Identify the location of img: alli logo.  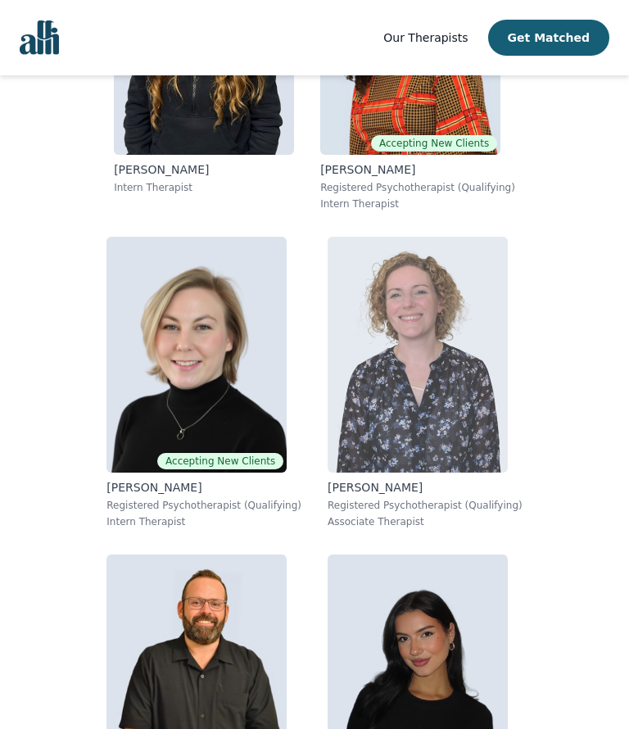
(39, 38).